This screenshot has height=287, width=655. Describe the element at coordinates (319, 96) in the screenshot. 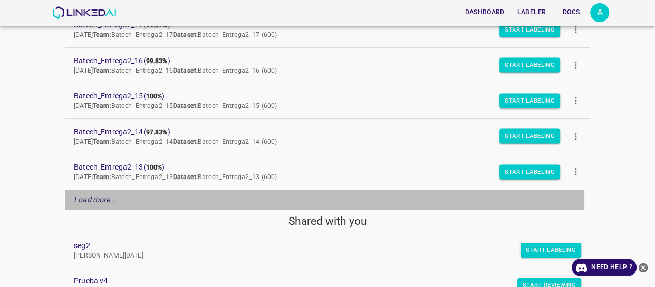

I see `span: Batech_Entrega2_15 ( )` at that location.